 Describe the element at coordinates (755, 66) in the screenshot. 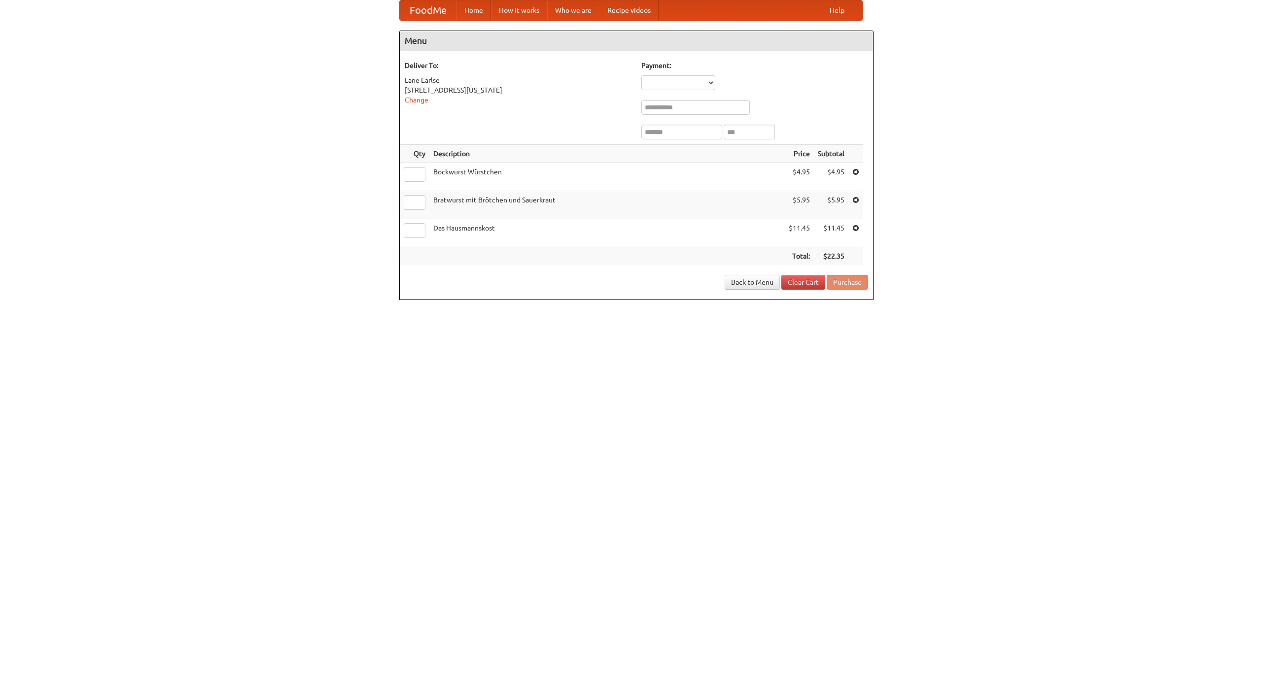

I see `h5: Payment:` at that location.